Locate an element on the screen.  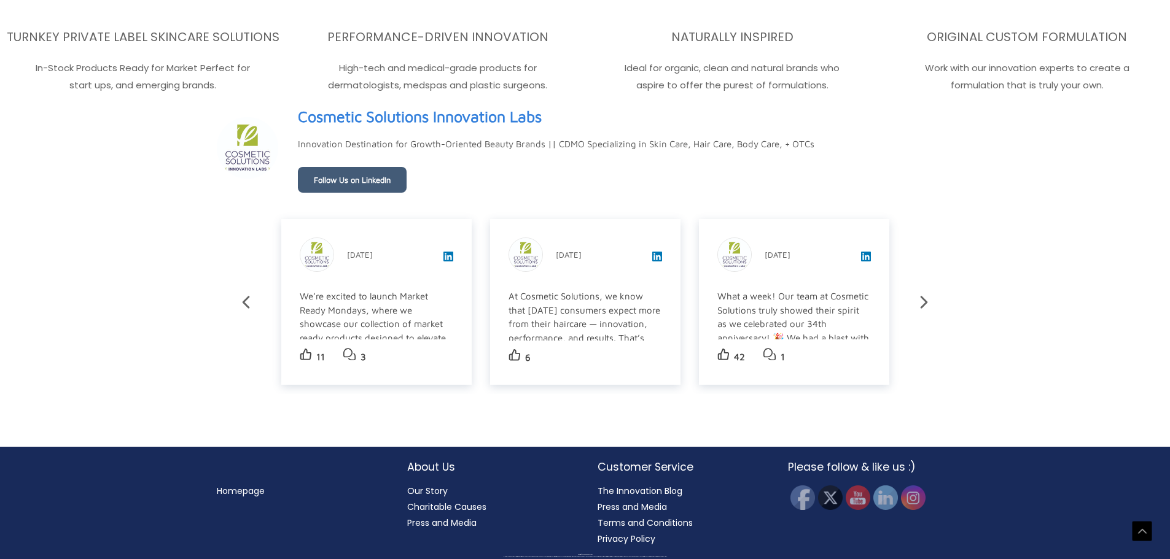
a: View page on LinkedIn is located at coordinates (419, 117).